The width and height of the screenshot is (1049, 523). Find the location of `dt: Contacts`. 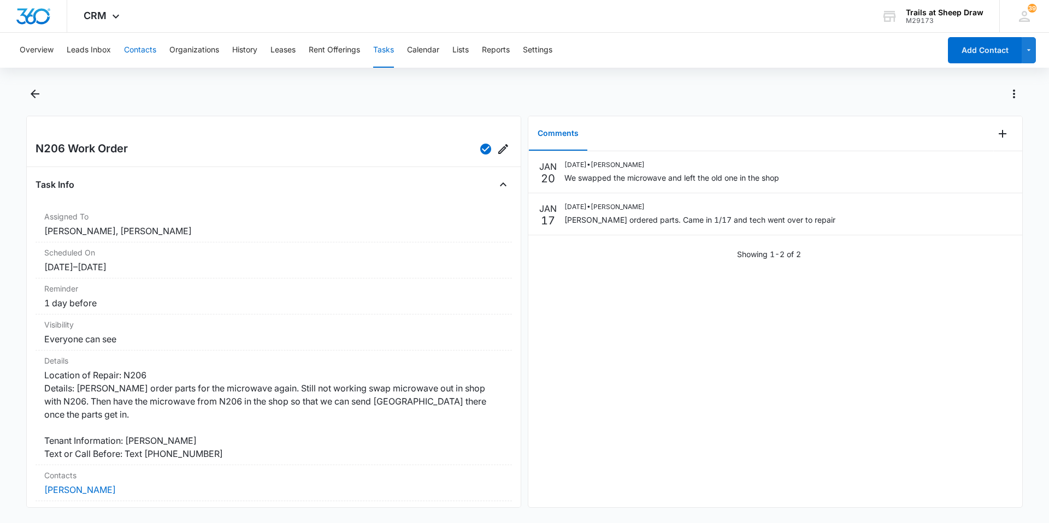

dt: Contacts is located at coordinates (274, 475).